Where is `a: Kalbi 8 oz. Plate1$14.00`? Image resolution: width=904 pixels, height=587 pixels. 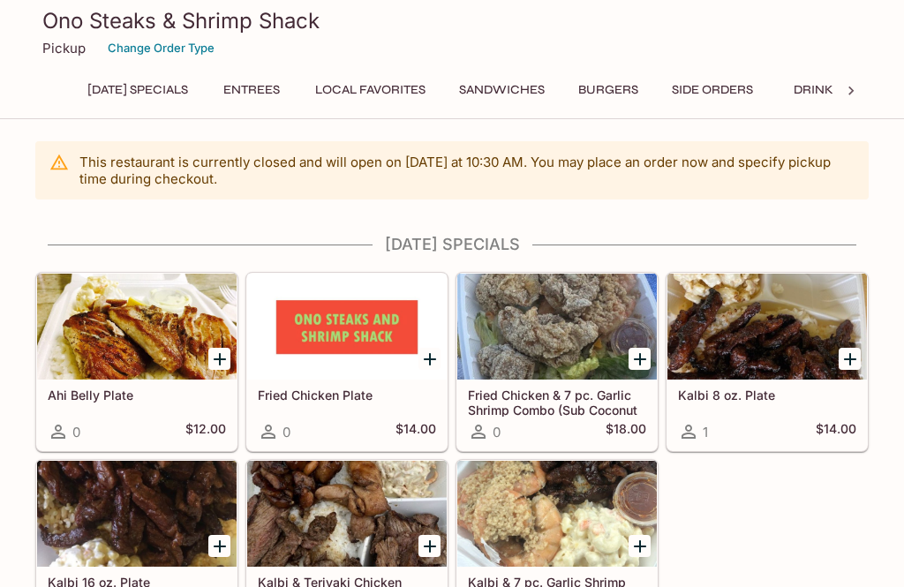
a: Kalbi 8 oz. Plate1$14.00 is located at coordinates (767, 362).